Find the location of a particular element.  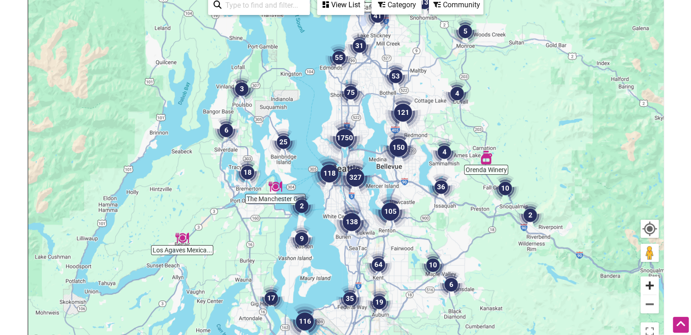

div: 17 is located at coordinates (271, 298).